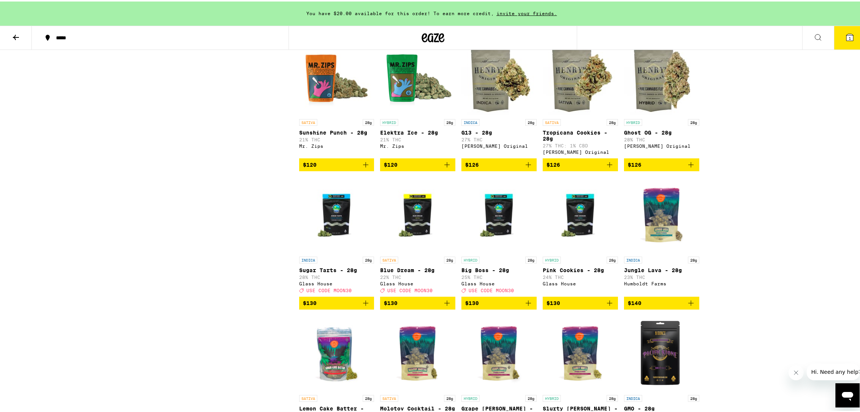  What do you see at coordinates (580, 76) in the screenshot?
I see `img: Henry's Original - Tropicana Cookies - 28g` at bounding box center [580, 76].